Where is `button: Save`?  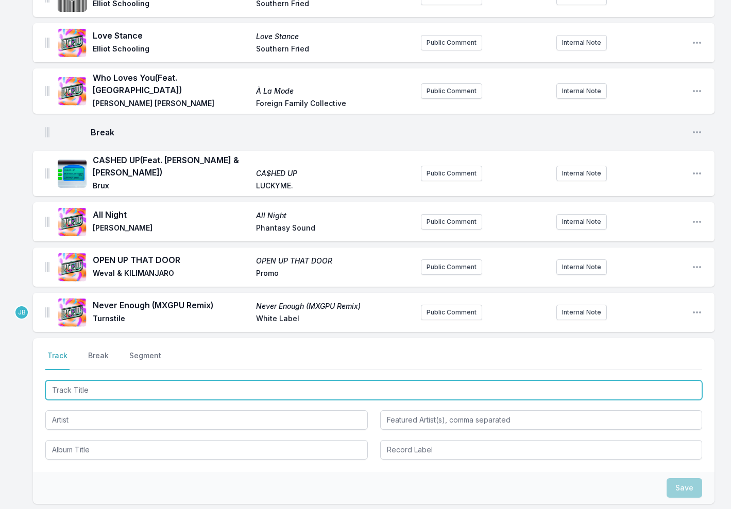
button: Save is located at coordinates (684, 488).